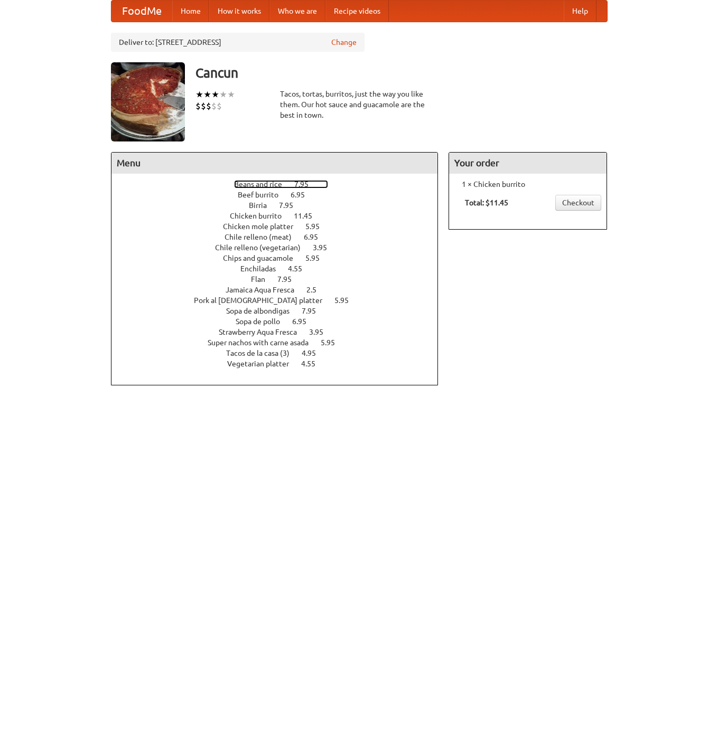 This screenshot has width=718, height=747. Describe the element at coordinates (316, 290) in the screenshot. I see `span: 2.5` at that location.